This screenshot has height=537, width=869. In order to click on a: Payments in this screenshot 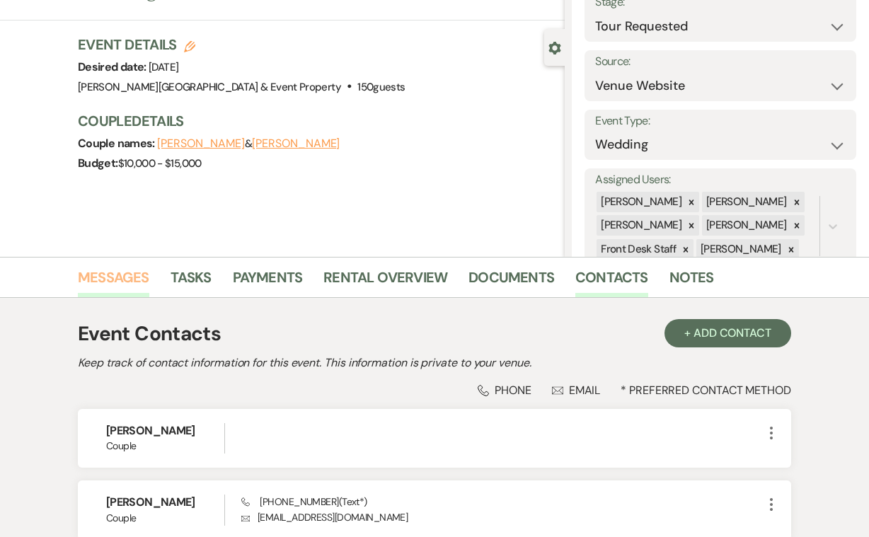, I will do `click(268, 282)`.